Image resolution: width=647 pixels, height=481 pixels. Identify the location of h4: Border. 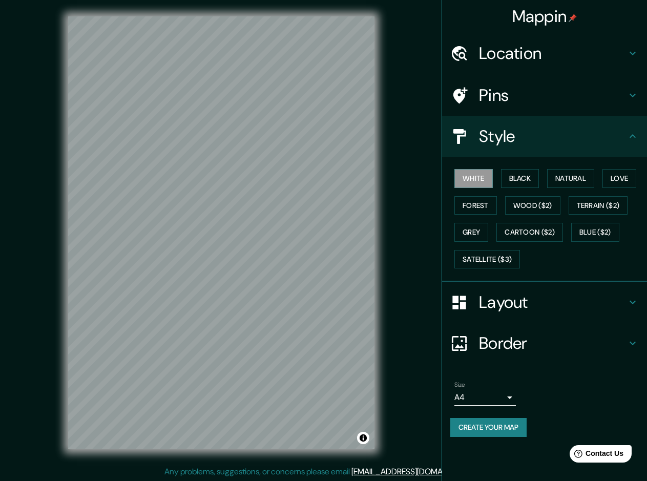
(553, 343).